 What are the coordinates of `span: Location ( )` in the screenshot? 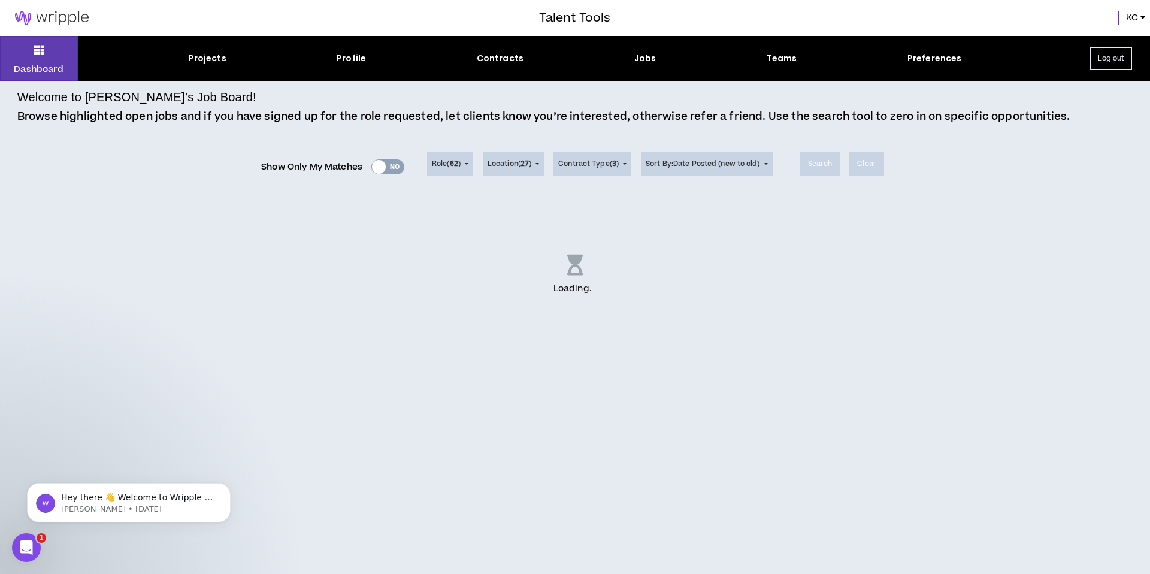 It's located at (509, 164).